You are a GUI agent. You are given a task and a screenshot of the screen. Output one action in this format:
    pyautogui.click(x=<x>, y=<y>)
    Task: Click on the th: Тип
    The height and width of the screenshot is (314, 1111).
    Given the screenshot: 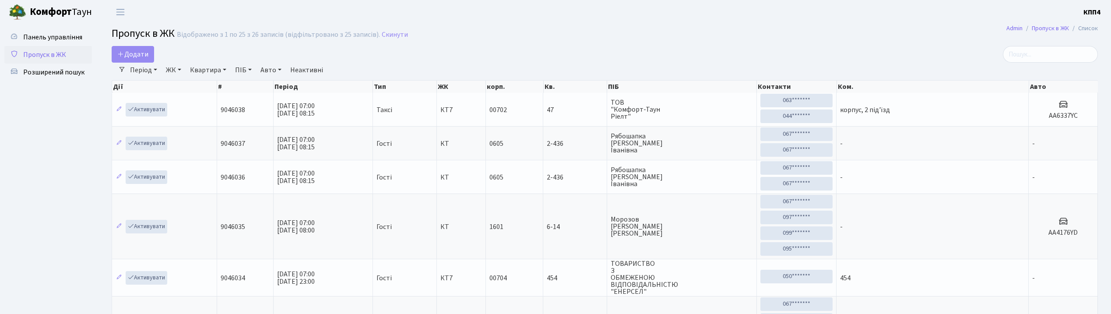 What is the action you would take?
    pyautogui.click(x=405, y=87)
    